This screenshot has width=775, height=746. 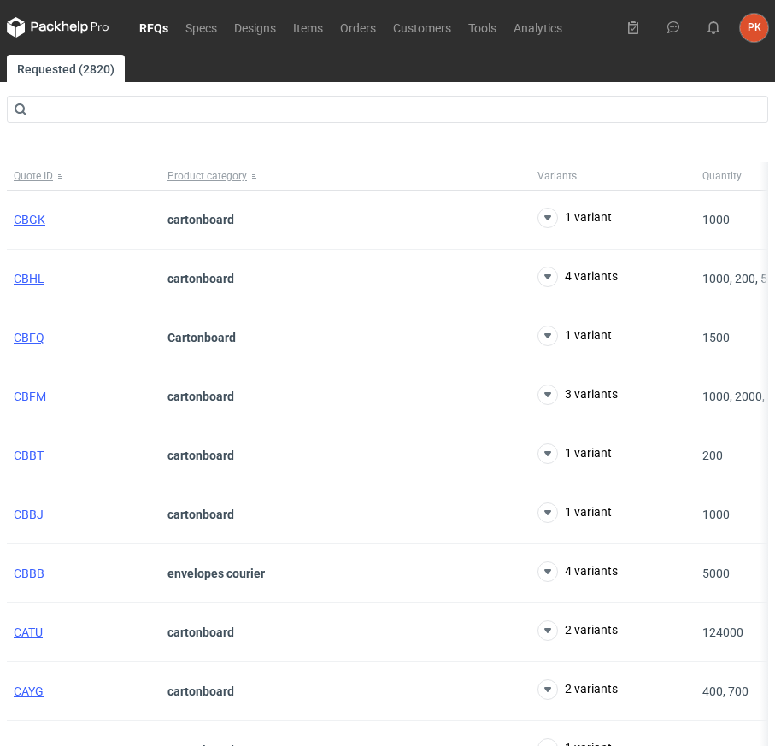 What do you see at coordinates (202, 337) in the screenshot?
I see `strong: Cartonboard` at bounding box center [202, 337].